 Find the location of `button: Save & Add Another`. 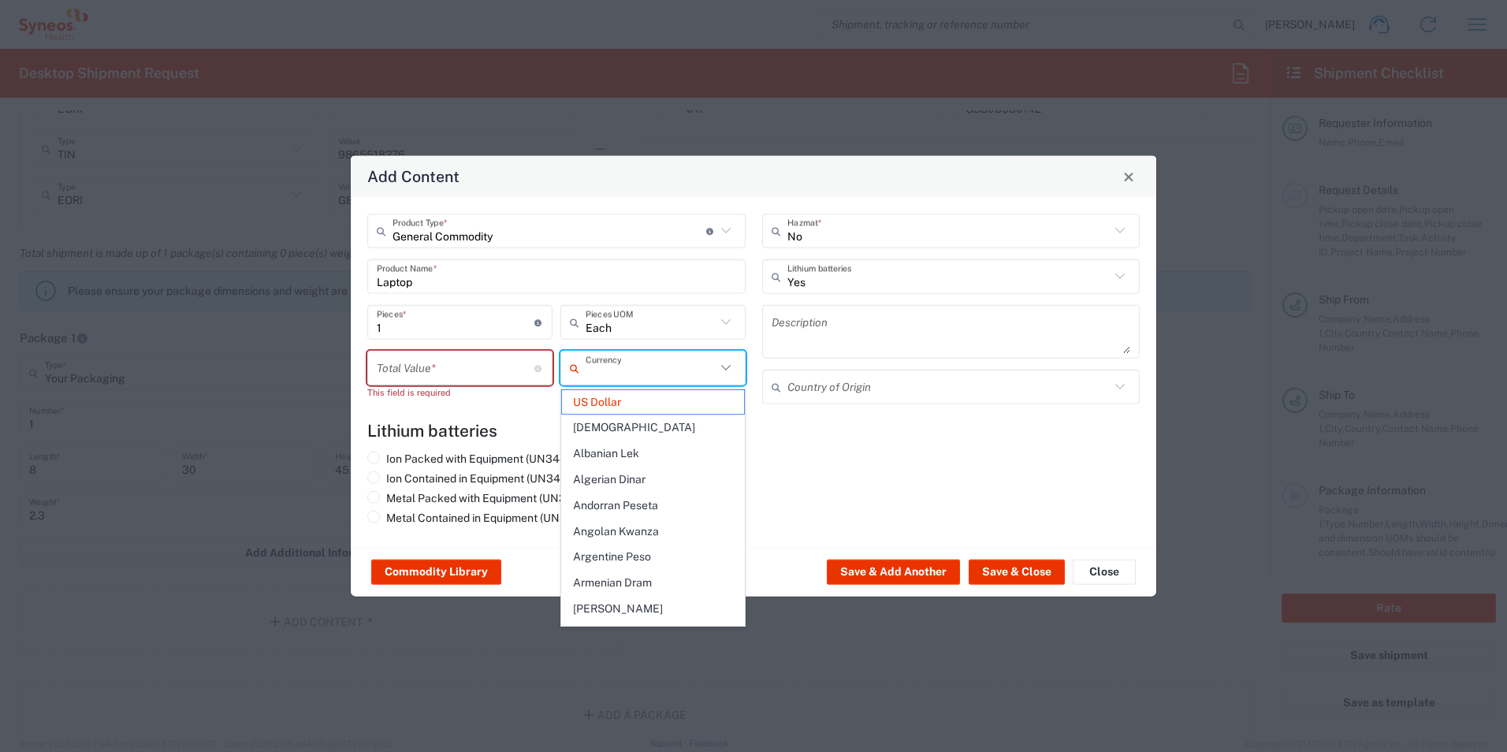

button: Save & Add Another is located at coordinates (893, 572).